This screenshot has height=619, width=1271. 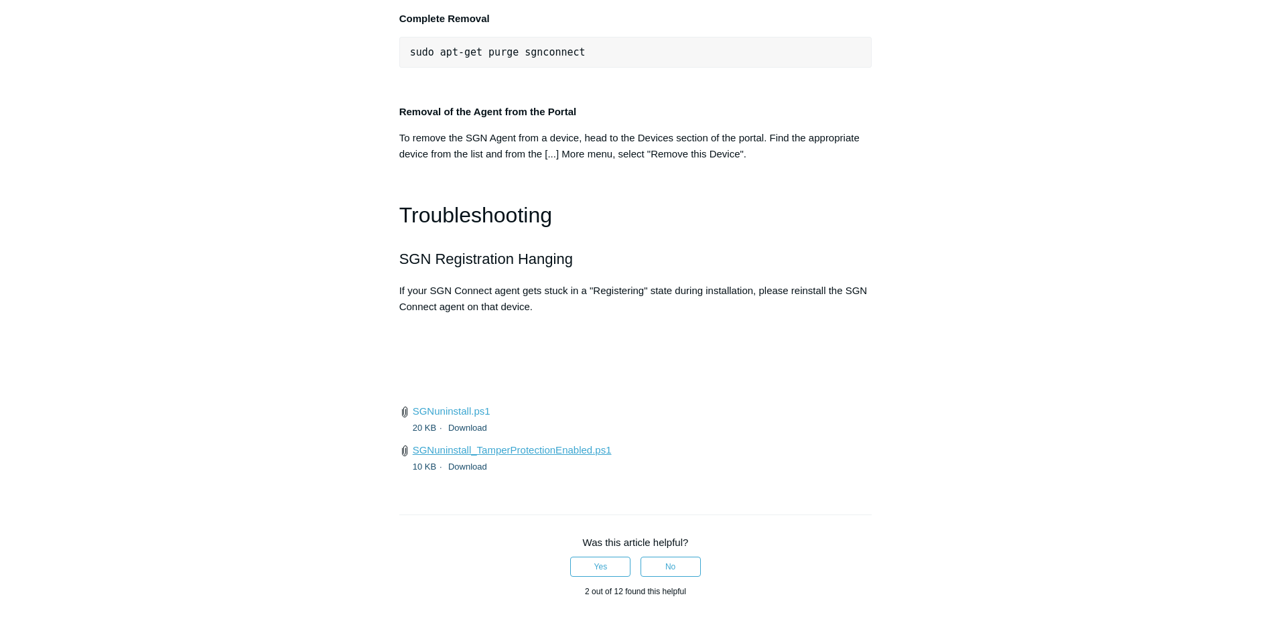 I want to click on h1: Troubleshooting, so click(x=636, y=215).